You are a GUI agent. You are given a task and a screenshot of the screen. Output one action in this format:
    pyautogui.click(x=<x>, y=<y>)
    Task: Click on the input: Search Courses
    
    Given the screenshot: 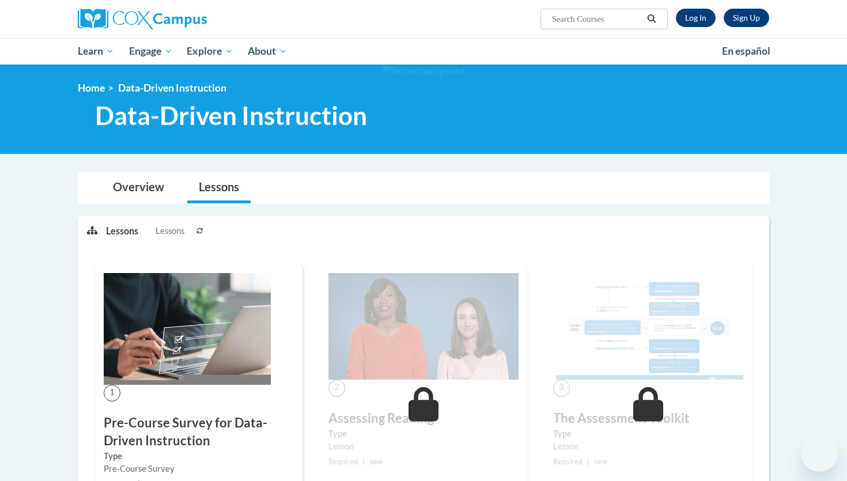 What is the action you would take?
    pyautogui.click(x=597, y=19)
    